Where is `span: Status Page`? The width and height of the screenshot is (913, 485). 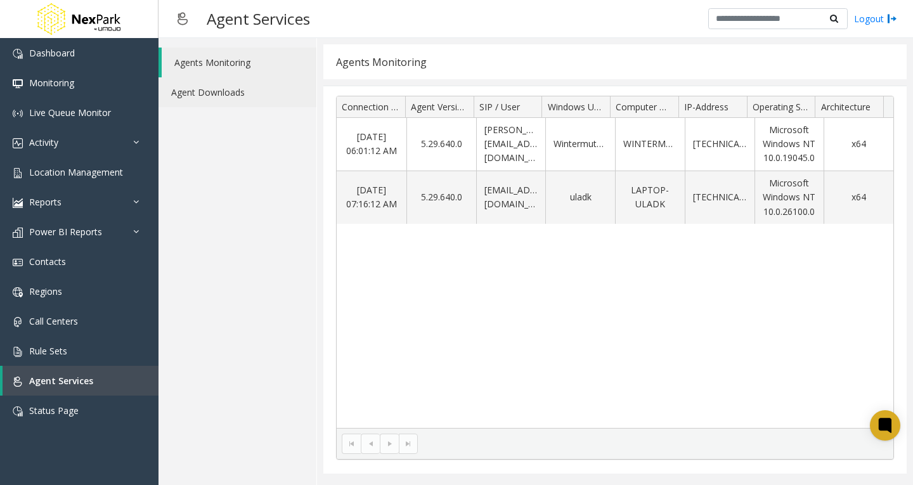 span: Status Page is located at coordinates (54, 410).